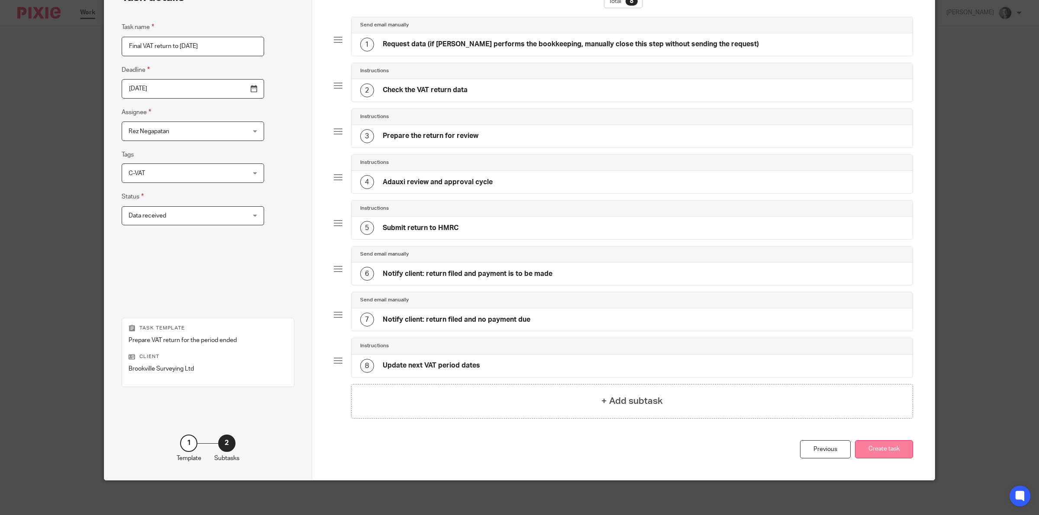 Image resolution: width=1039 pixels, height=515 pixels. I want to click on h4: Adauxi review and approval cycle, so click(437, 182).